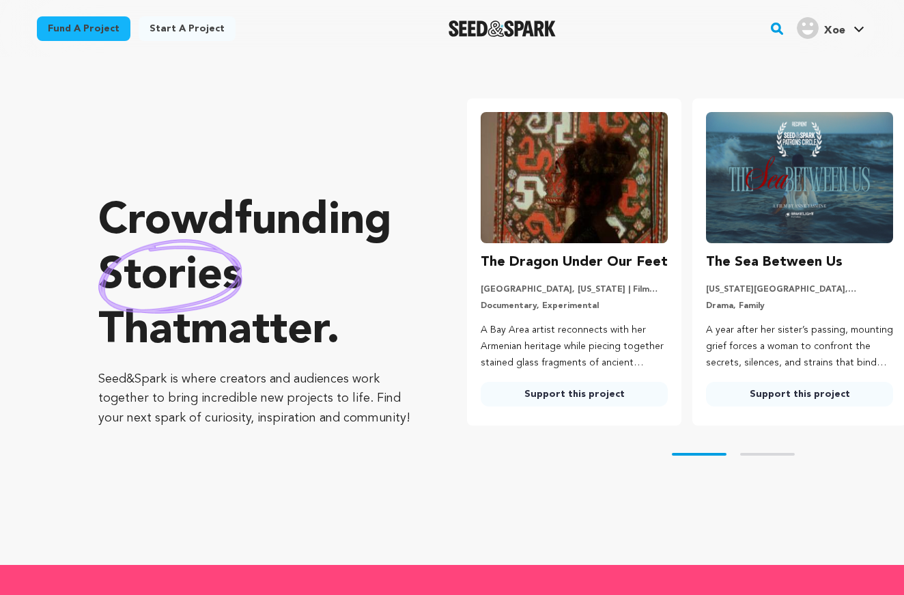  I want to click on p: Seed&Spark is where creators and audiences work together to bring incredible new projects to life..., so click(255, 399).